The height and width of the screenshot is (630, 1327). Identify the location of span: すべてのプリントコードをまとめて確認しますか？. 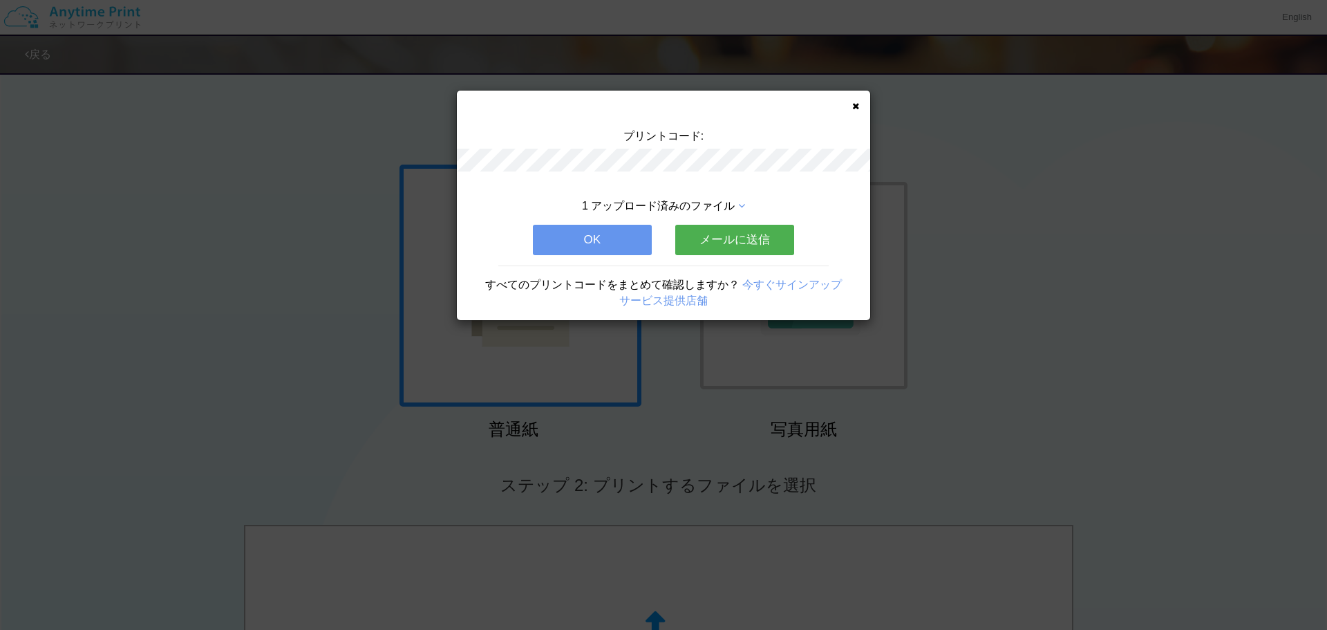
(612, 284).